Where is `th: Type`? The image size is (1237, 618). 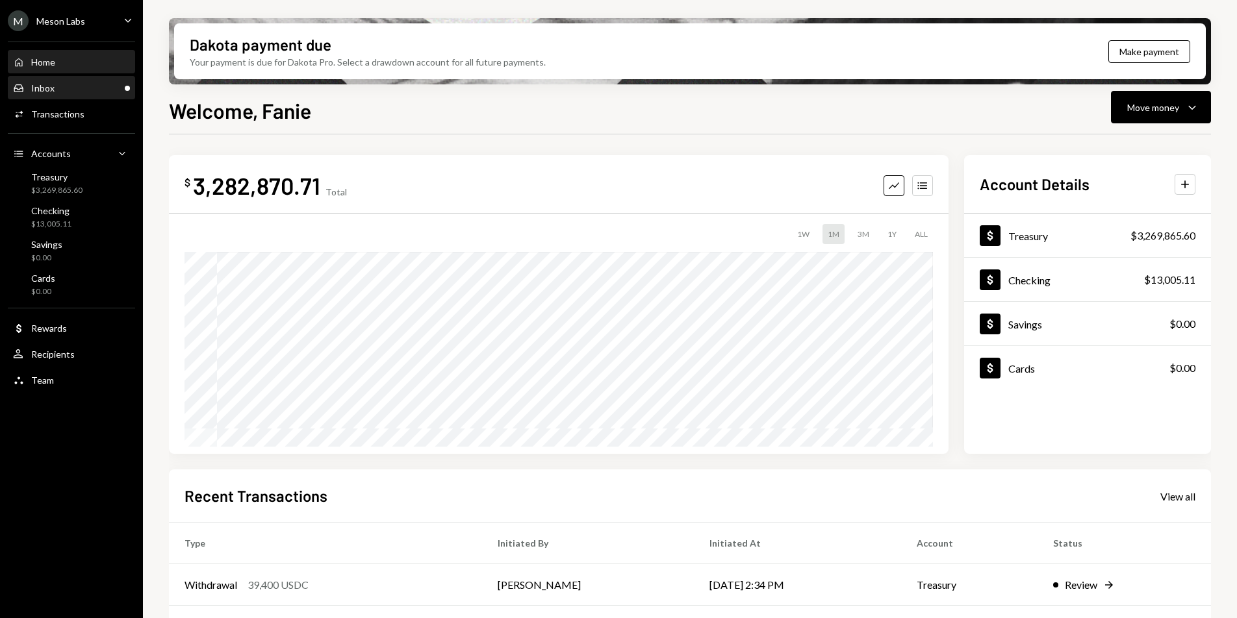 th: Type is located at coordinates (325, 544).